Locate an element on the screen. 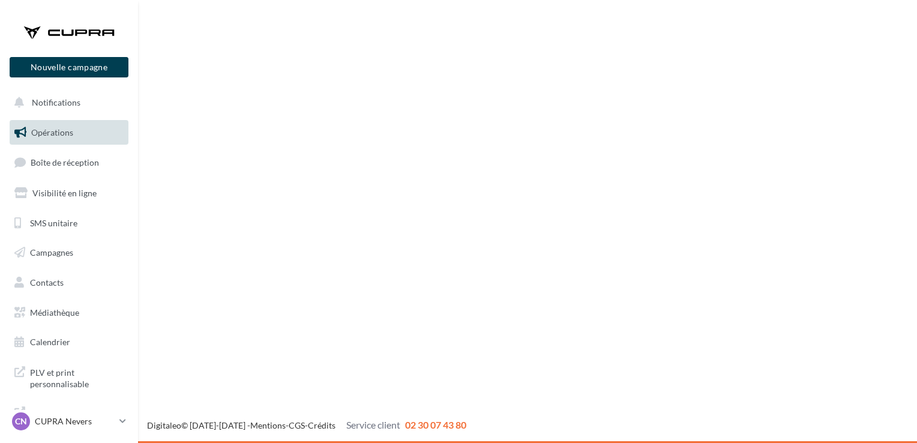  a: PLV et print personnalisable is located at coordinates (69, 377).